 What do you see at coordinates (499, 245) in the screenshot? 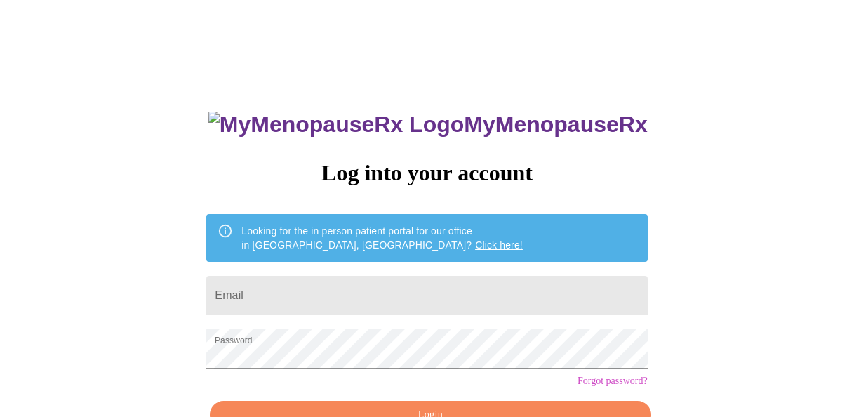
I see `a: Click here!` at bounding box center [499, 245].